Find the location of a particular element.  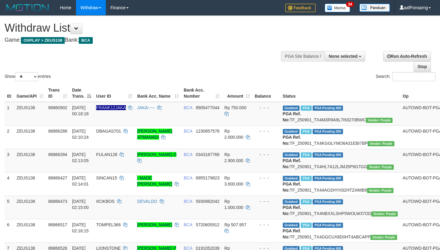

img: Feedback.jpg is located at coordinates (300, 8).